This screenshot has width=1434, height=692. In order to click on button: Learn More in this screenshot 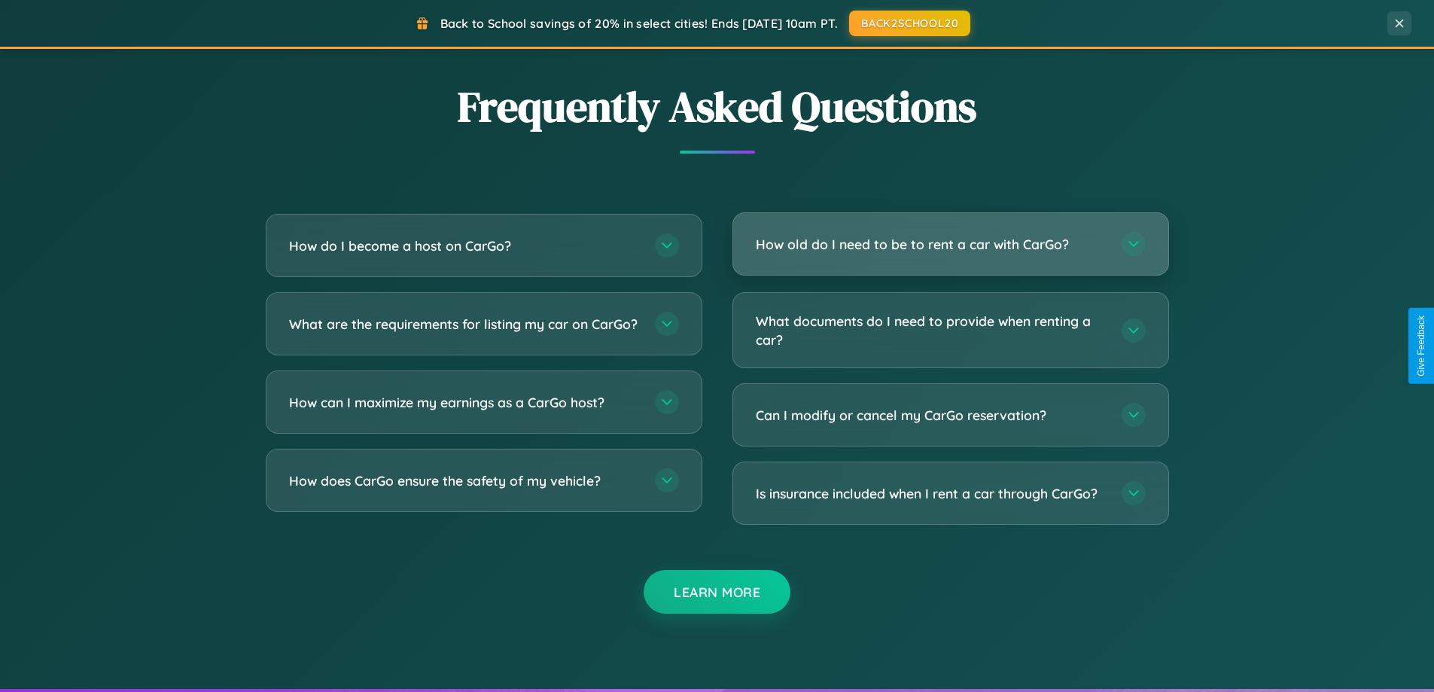, I will do `click(717, 592)`.